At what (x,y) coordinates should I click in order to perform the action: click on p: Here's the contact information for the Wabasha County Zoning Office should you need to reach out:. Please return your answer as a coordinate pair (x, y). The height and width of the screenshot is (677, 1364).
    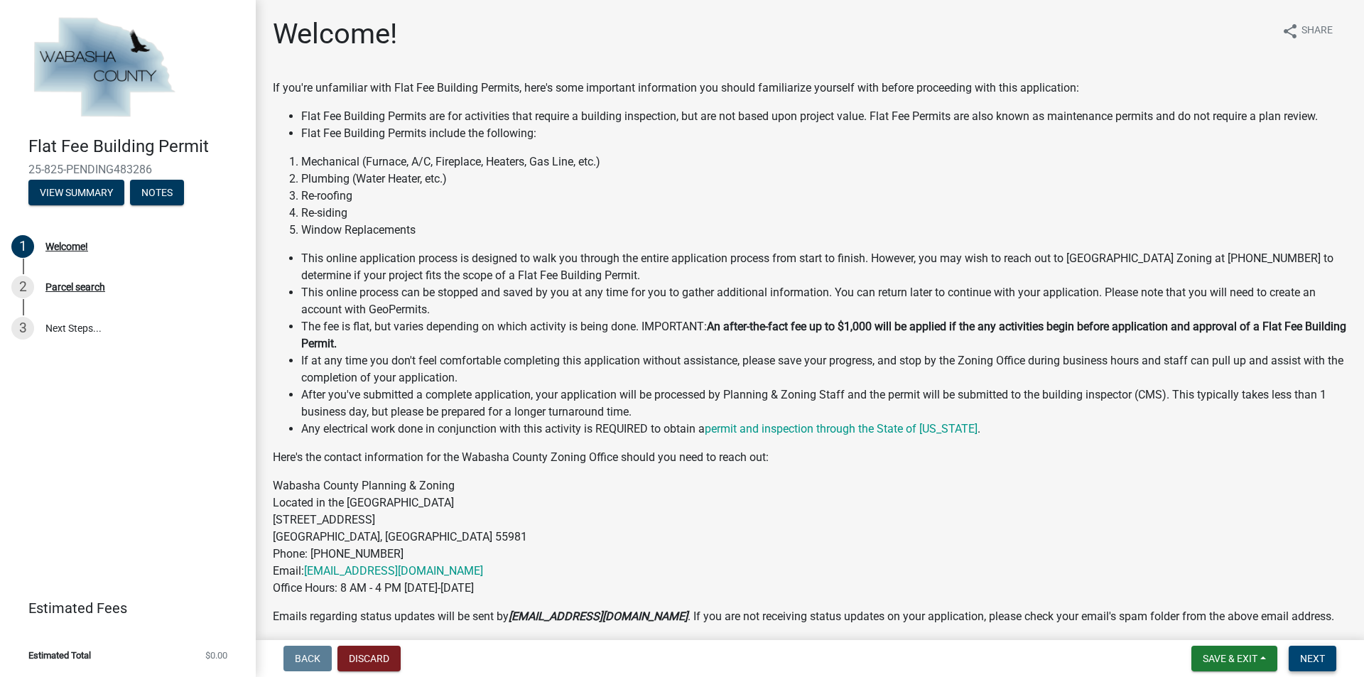
    Looking at the image, I should click on (810, 458).